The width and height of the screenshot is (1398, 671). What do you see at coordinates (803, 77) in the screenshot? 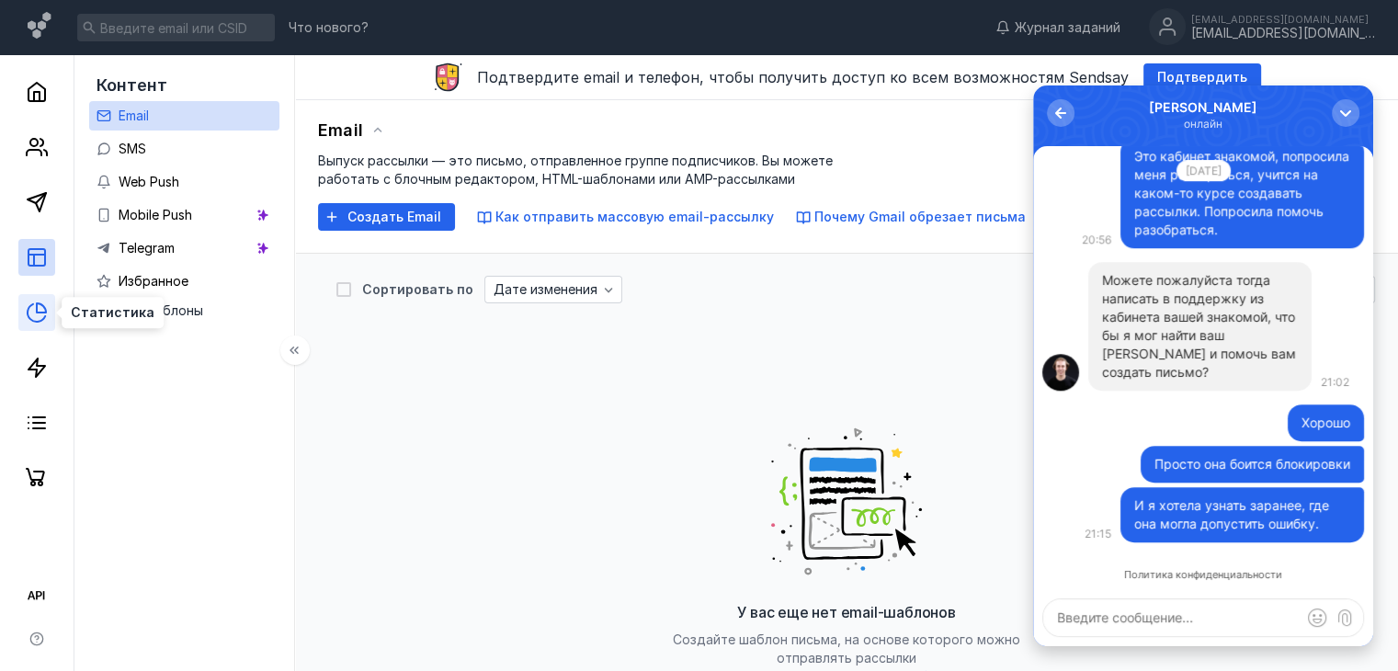
I see `span: Подтвердите email и телефон, чтобы получить доступ ко всем возможностям Sendsay` at bounding box center [803, 77].